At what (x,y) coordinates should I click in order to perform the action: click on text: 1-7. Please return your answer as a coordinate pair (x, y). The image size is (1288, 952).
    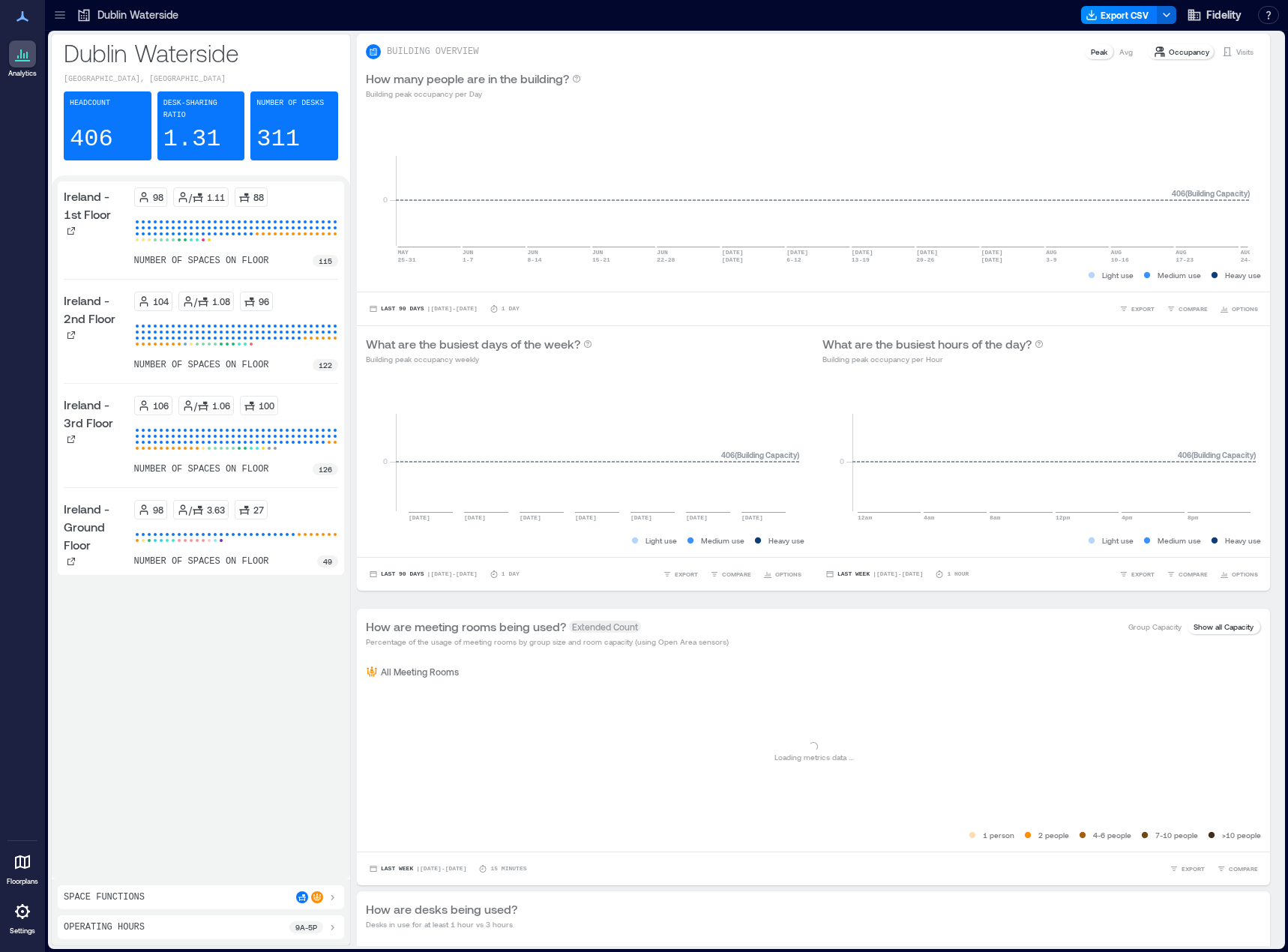
    Looking at the image, I should click on (468, 259).